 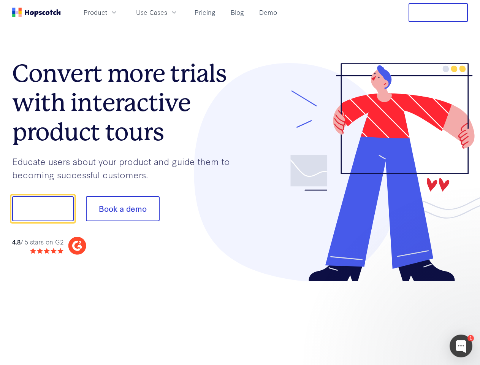 What do you see at coordinates (126, 168) in the screenshot?
I see `p: Educate users about your product and guide them to becoming successful customers.` at bounding box center [126, 168].